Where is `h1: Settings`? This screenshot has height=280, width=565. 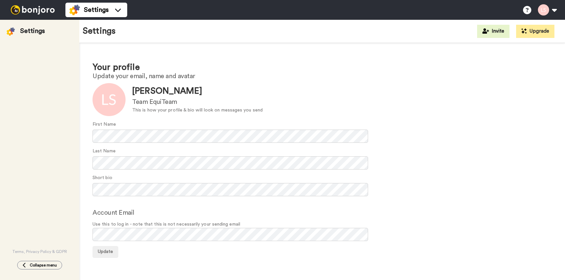
h1: Settings is located at coordinates (99, 31).